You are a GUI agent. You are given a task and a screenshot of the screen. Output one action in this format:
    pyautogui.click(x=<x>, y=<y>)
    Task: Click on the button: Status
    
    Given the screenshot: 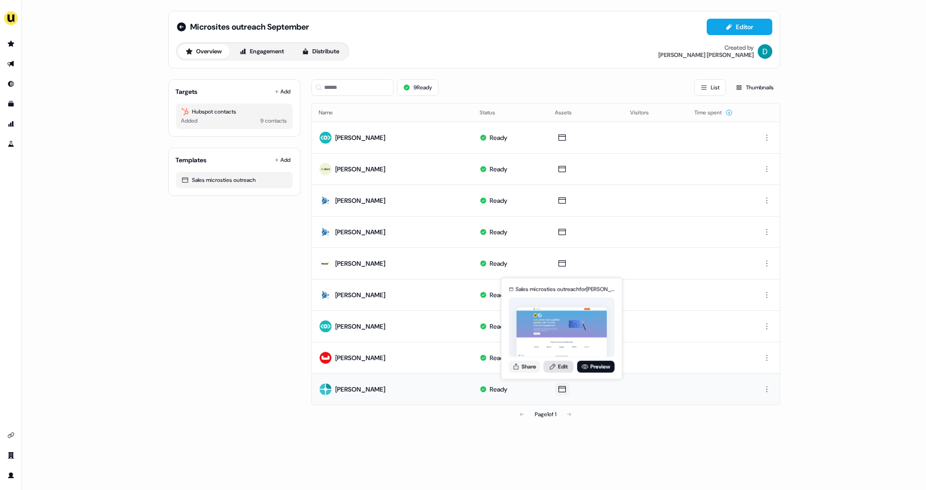 What is the action you would take?
    pyautogui.click(x=493, y=113)
    